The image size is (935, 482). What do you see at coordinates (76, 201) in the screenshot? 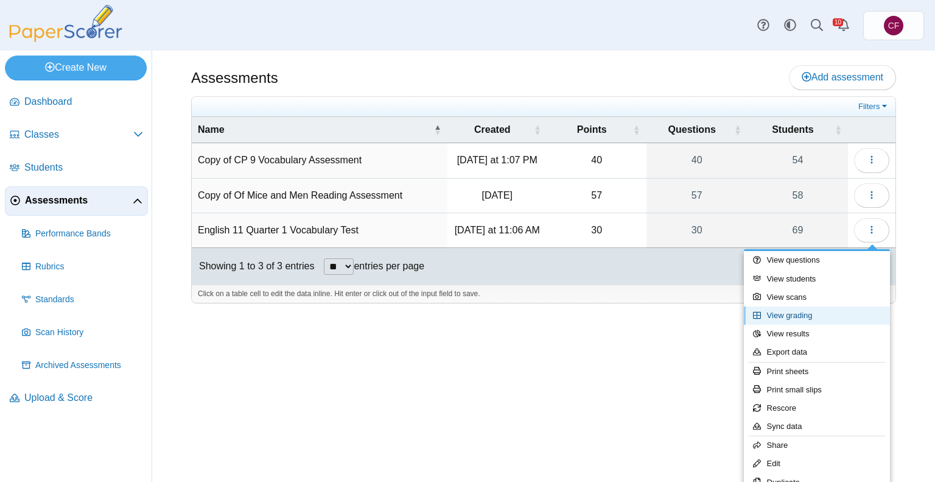
I see `a: Assessments` at bounding box center [76, 201].